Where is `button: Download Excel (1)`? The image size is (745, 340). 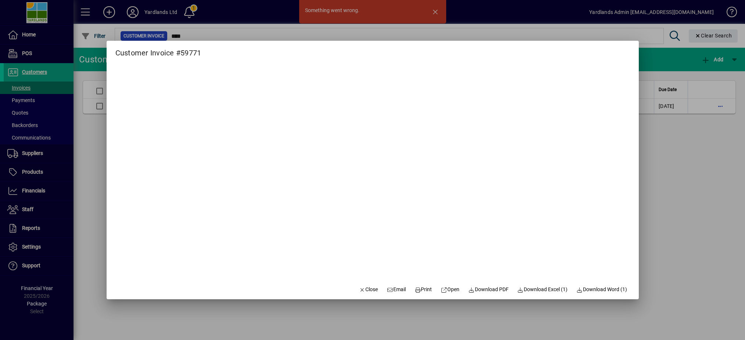
button: Download Excel (1) is located at coordinates (542, 290).